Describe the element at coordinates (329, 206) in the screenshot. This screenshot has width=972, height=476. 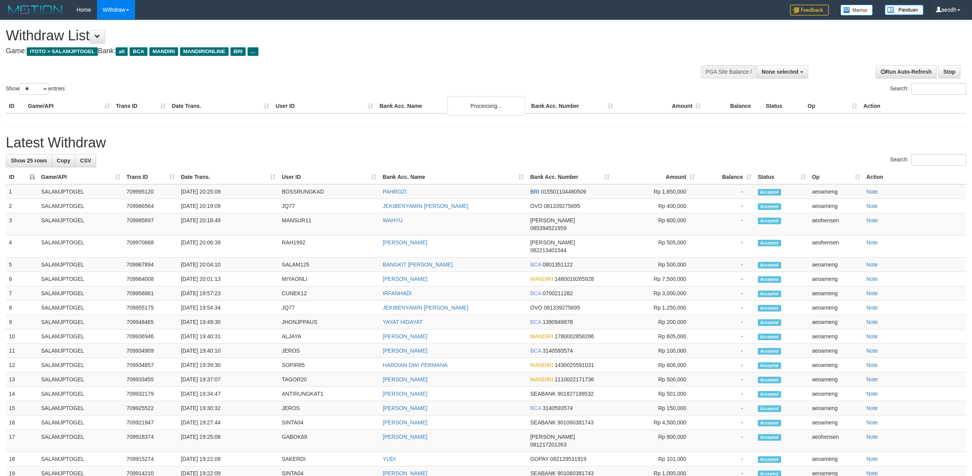
I see `td: JQ77` at that location.